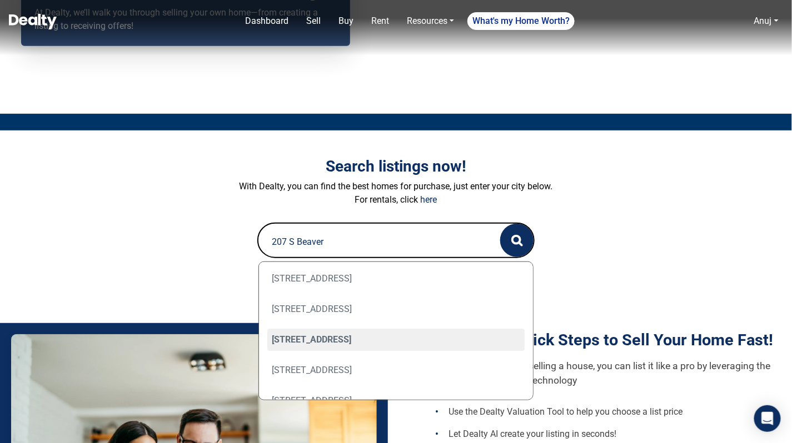  I want to click on li: Use the Dealty Valuation Tool to help you choose a list price, so click(605, 412).